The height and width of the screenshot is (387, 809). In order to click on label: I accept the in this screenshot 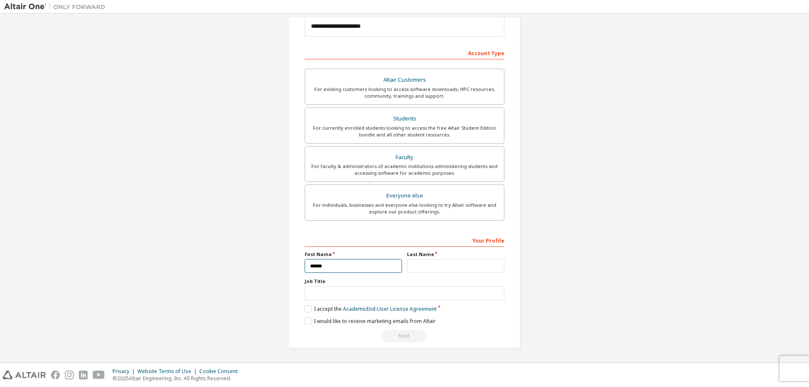, I will do `click(370, 309)`.